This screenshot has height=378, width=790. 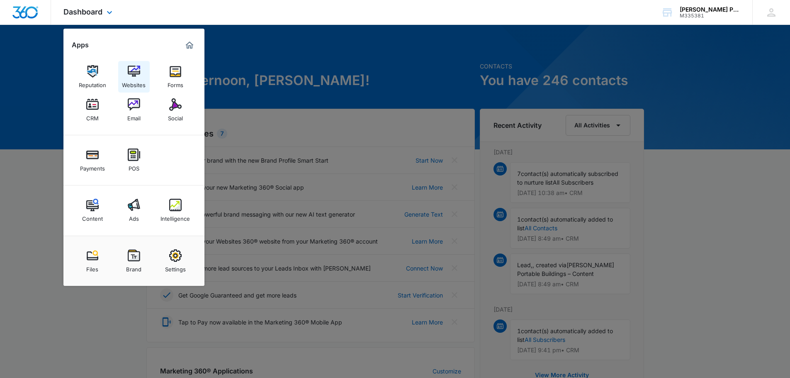 What do you see at coordinates (134, 166) in the screenshot?
I see `div: POS` at bounding box center [134, 166].